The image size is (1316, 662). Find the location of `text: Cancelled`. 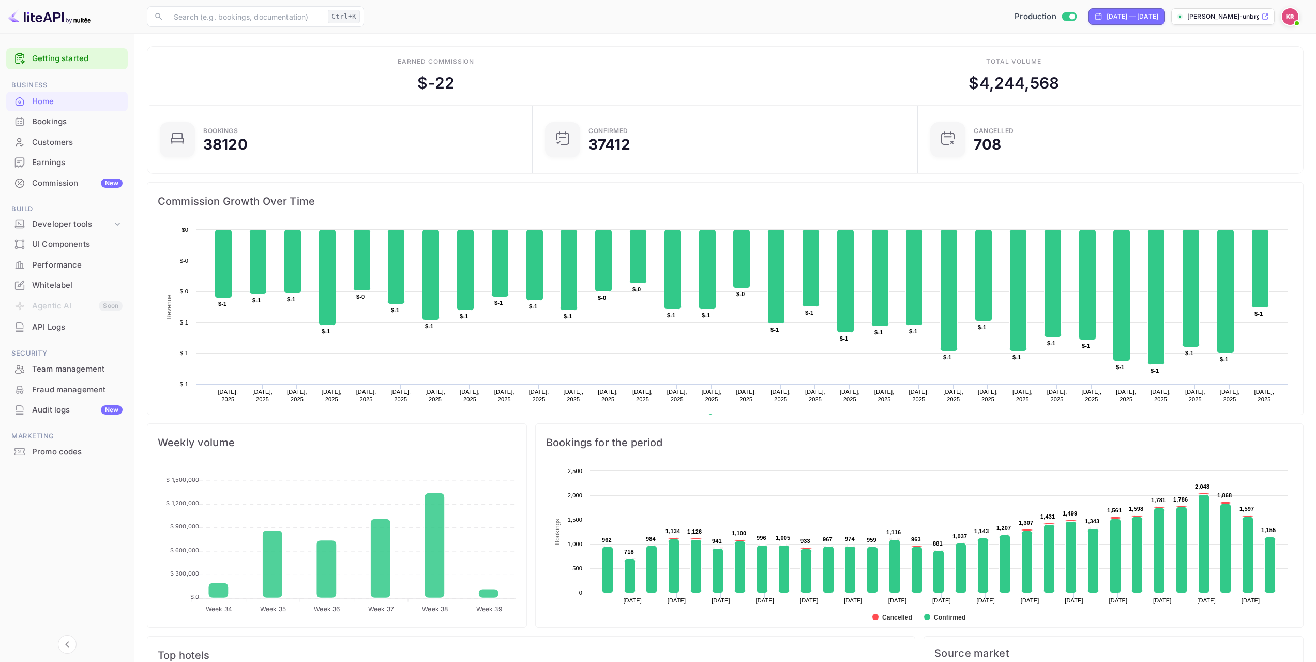

text: Cancelled is located at coordinates (897, 617).